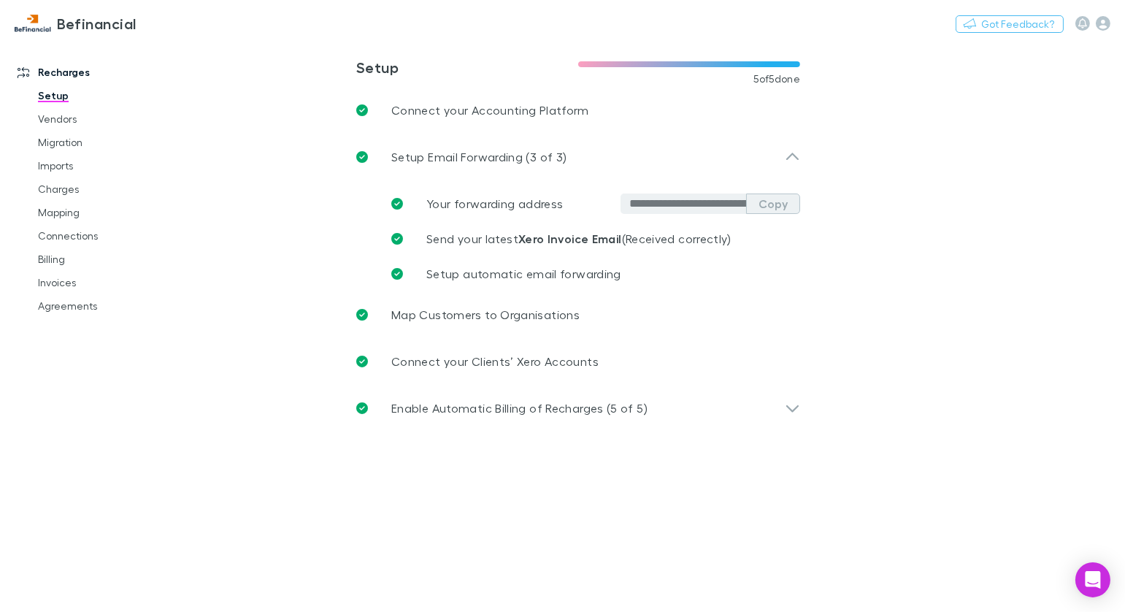 This screenshot has width=1125, height=612. What do you see at coordinates (101, 166) in the screenshot?
I see `a: Imports` at bounding box center [101, 166].